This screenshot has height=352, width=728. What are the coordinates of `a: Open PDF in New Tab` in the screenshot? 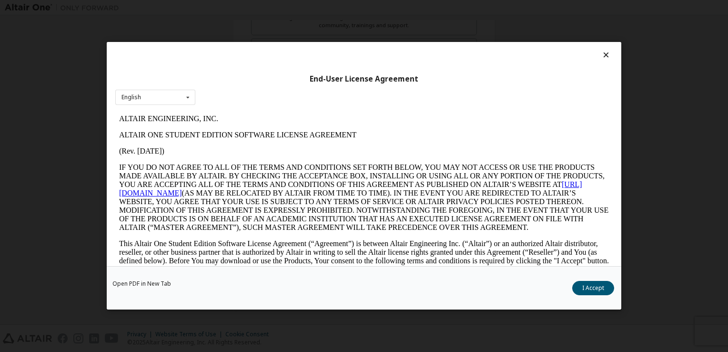 It's located at (142, 284).